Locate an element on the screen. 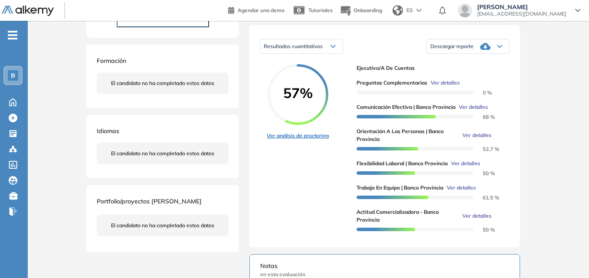 The width and height of the screenshot is (589, 278). span: Descargar reporte is located at coordinates (452, 46).